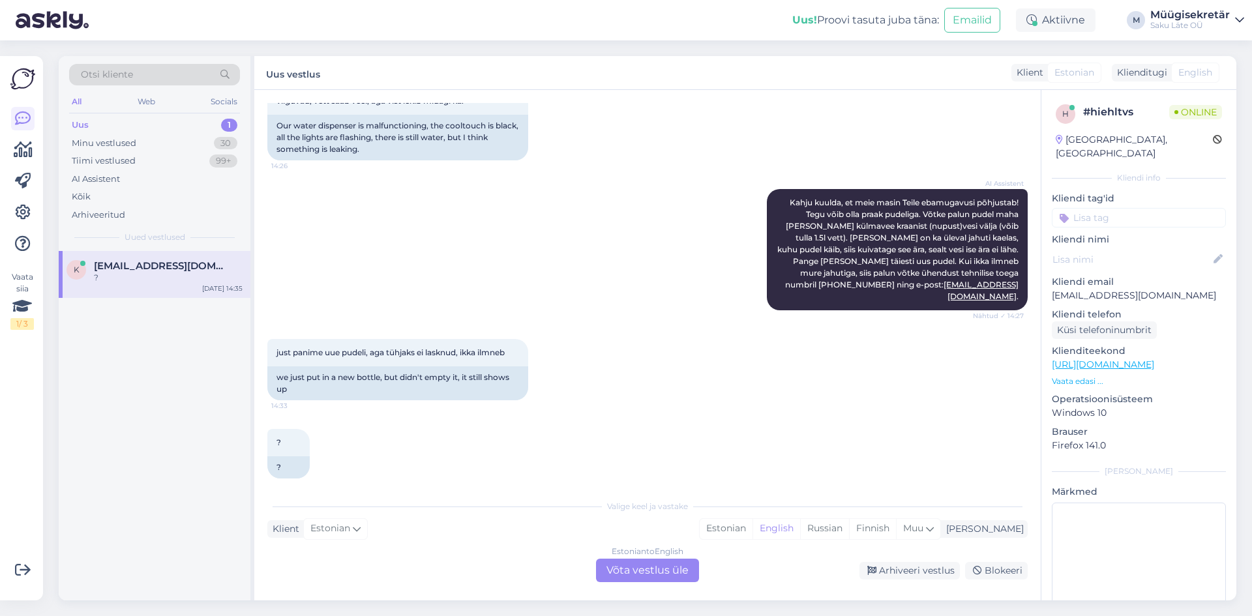 This screenshot has height=616, width=1252. What do you see at coordinates (1195, 72) in the screenshot?
I see `span: English` at bounding box center [1195, 72].